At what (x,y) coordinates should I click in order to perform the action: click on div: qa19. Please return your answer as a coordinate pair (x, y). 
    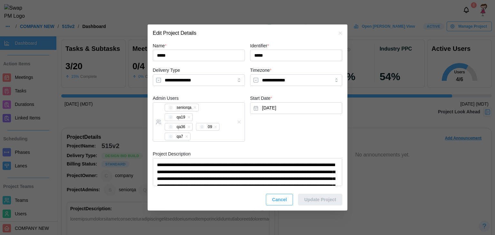
    Looking at the image, I should click on (181, 117).